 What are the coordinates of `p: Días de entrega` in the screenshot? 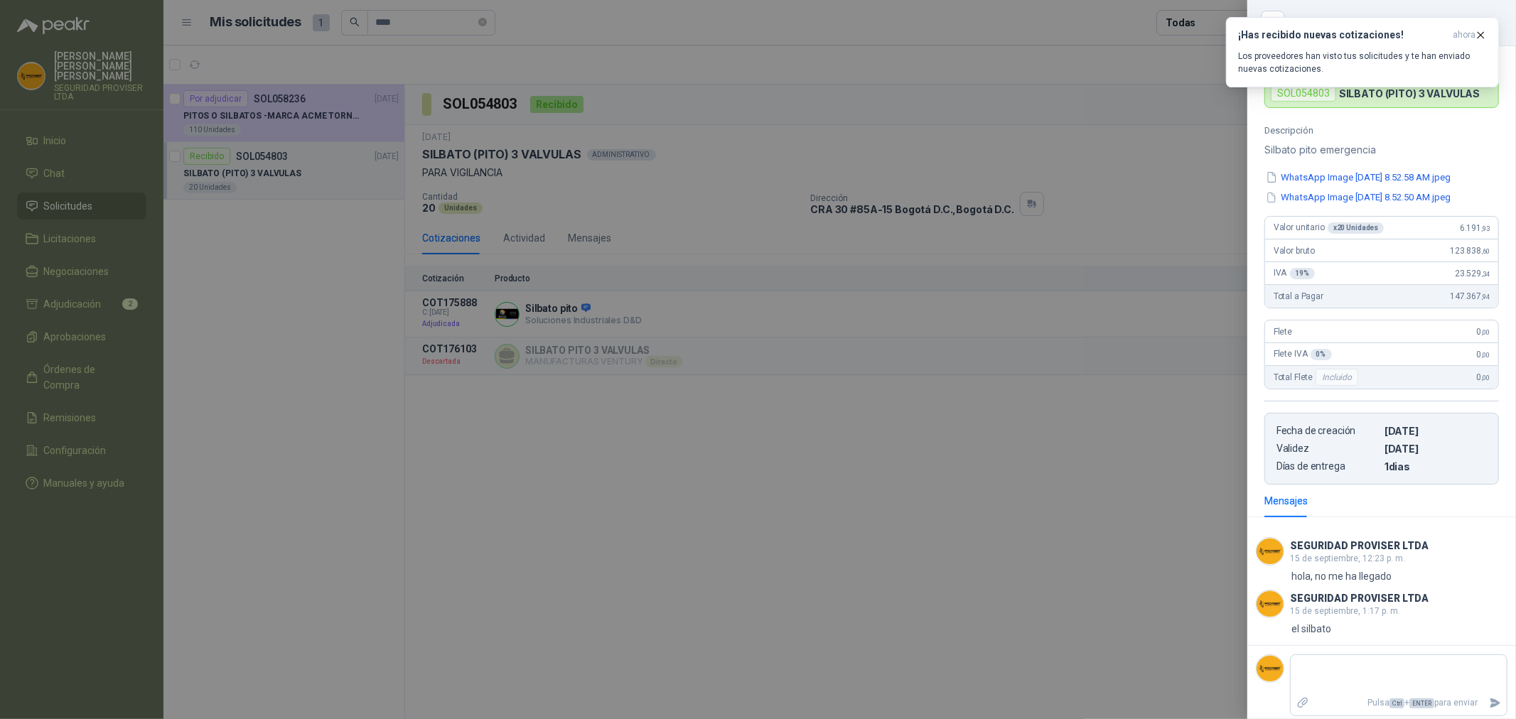 It's located at (1327, 466).